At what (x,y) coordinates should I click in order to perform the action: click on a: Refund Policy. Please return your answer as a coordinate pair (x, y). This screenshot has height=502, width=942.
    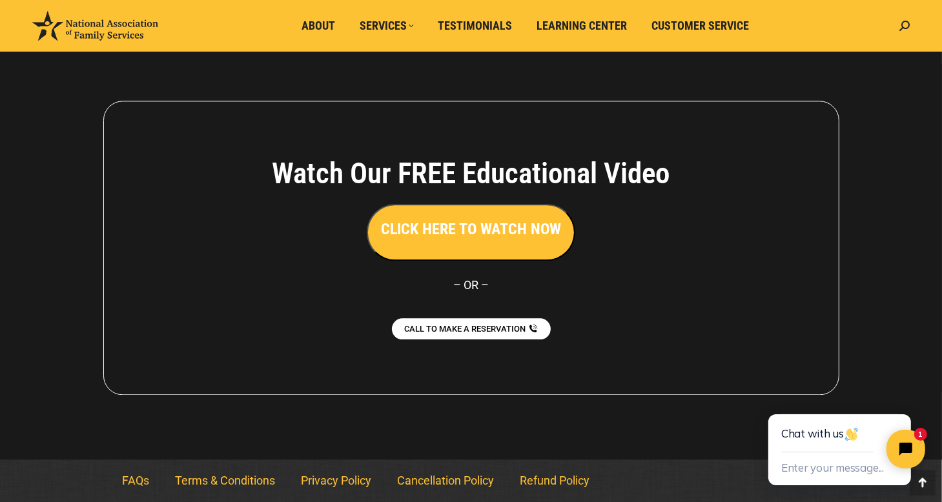
    Looking at the image, I should click on (555, 481).